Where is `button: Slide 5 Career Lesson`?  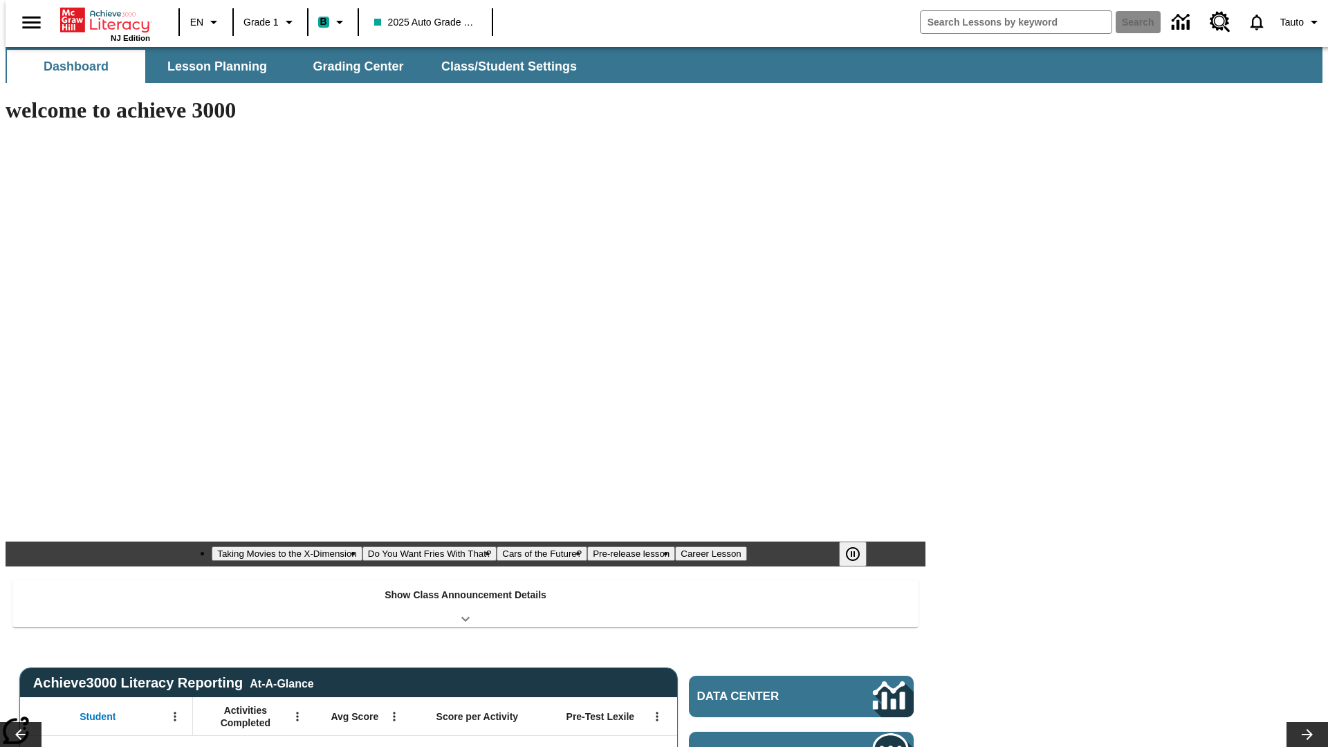
button: Slide 5 Career Lesson is located at coordinates (710, 553).